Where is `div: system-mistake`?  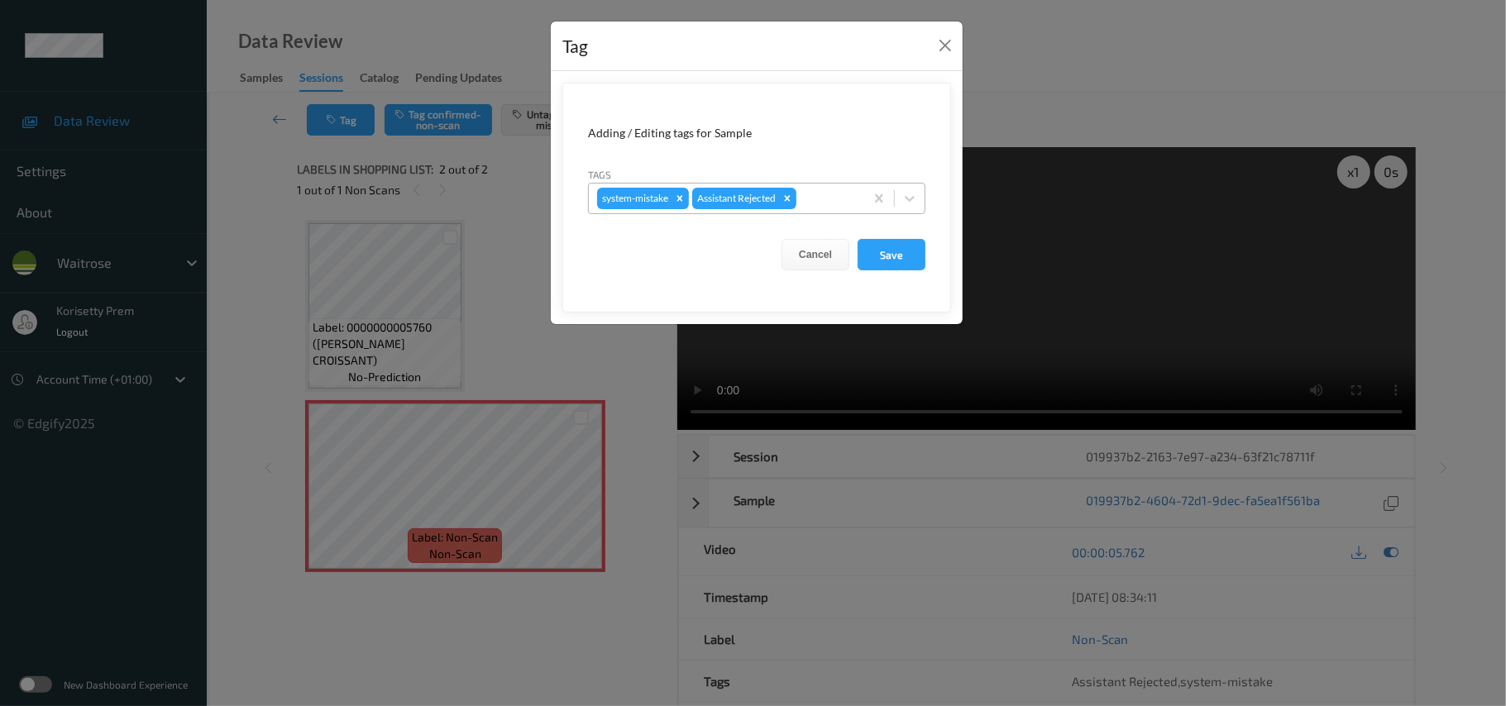 div: system-mistake is located at coordinates (633, 198).